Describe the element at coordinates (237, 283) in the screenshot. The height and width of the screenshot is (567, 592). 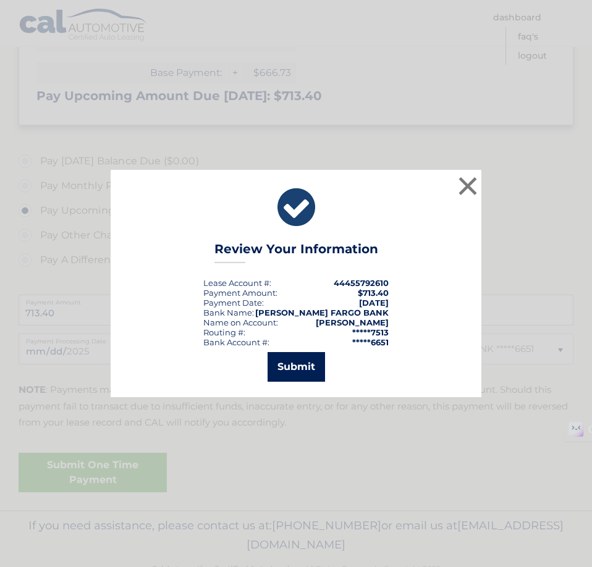
I see `div: Lease Account #:` at that location.